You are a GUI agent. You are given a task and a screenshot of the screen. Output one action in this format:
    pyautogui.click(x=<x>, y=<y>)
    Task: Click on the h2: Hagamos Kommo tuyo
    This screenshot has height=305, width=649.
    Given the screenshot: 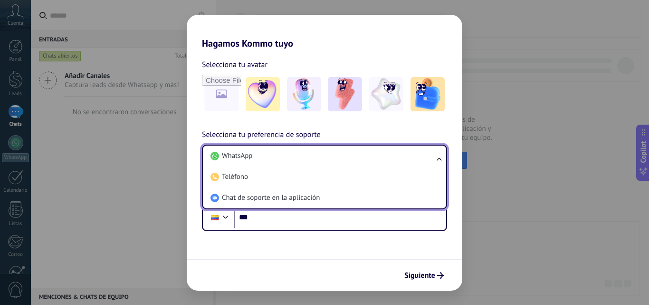 What is the action you would take?
    pyautogui.click(x=324, y=32)
    